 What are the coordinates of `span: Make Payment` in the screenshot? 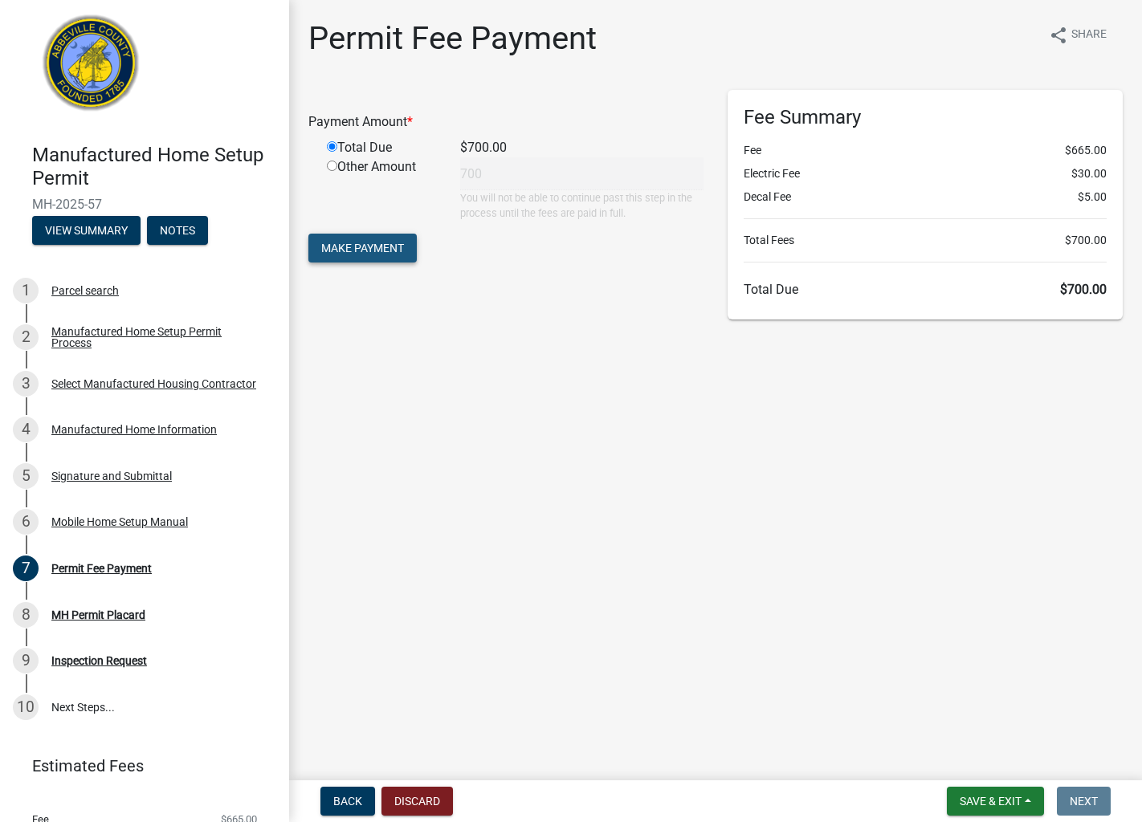 It's located at (362, 248).